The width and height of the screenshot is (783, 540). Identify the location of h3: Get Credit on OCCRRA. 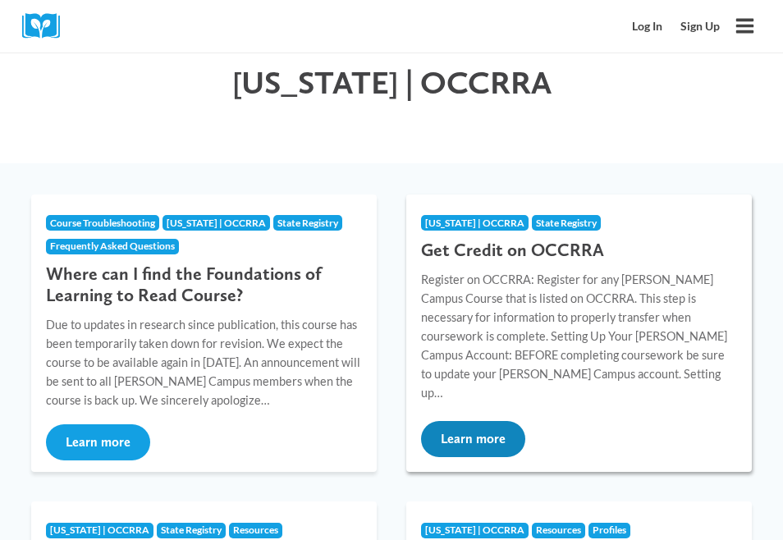
(579, 250).